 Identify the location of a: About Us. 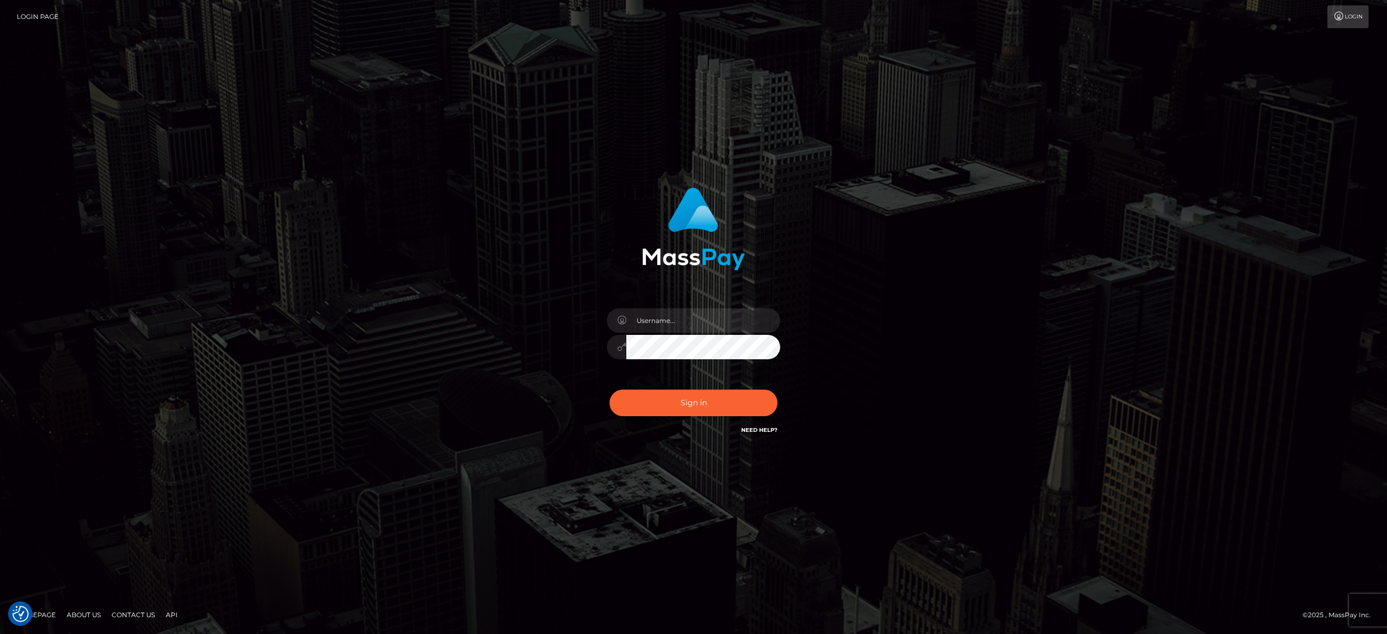
(83, 614).